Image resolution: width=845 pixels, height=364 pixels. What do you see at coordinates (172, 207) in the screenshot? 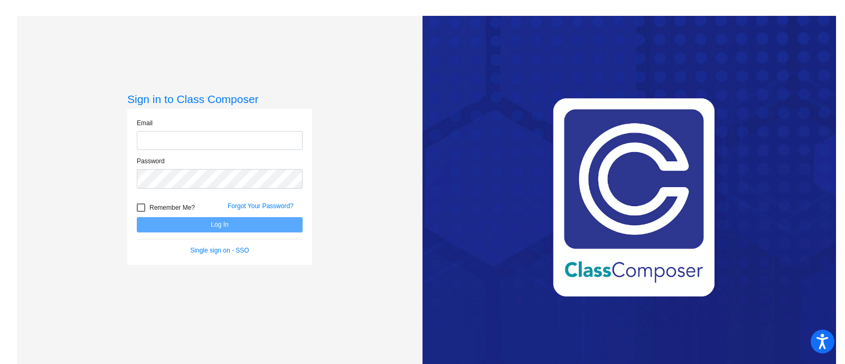
I see `span: Remember Me?` at bounding box center [172, 207].